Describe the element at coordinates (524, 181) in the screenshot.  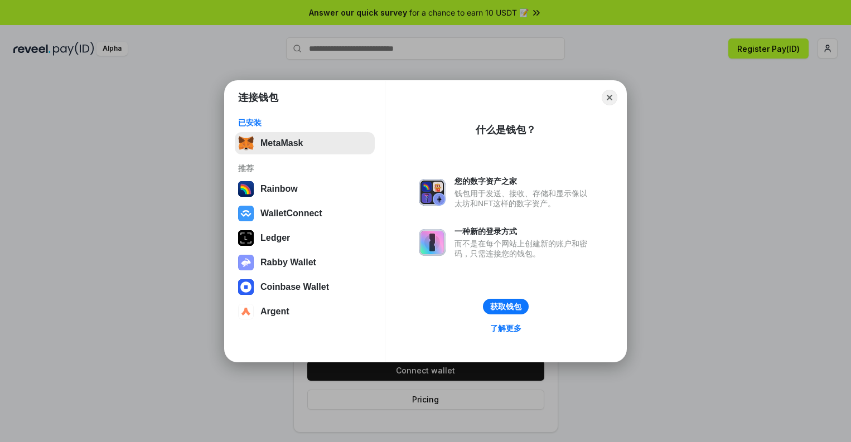
I see `div: 您的数字资产之家` at that location.